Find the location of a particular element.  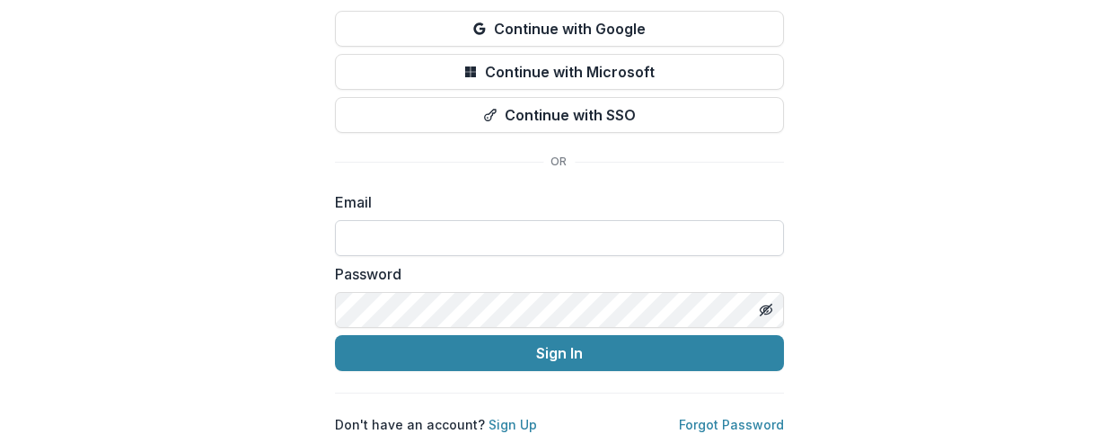

a: Forgot Password is located at coordinates (731, 424).